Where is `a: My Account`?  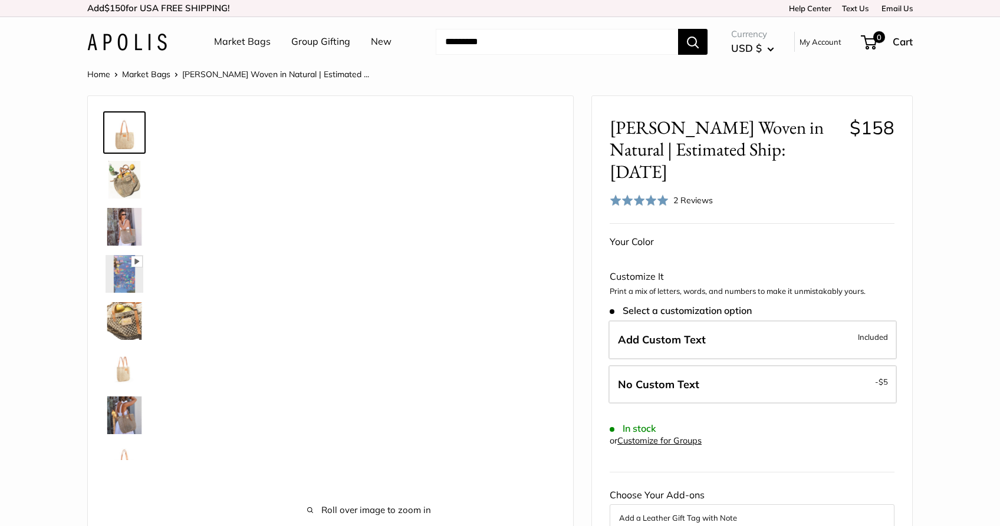 a: My Account is located at coordinates (820, 42).